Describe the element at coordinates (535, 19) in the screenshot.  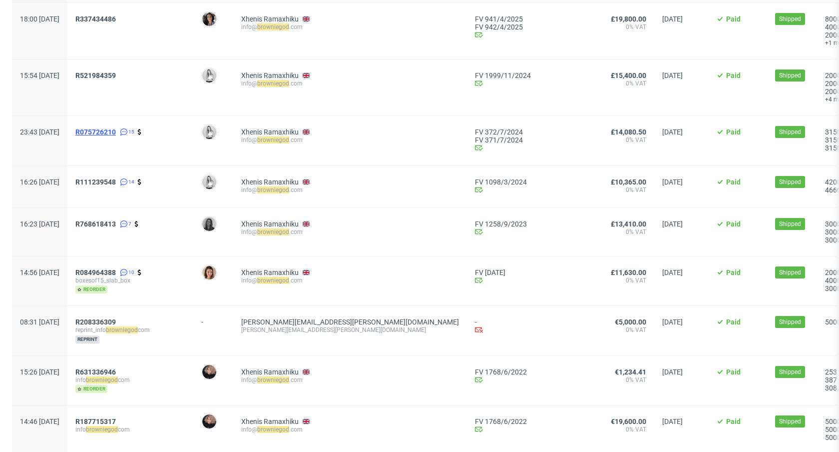
I see `a: FV 941/4/2025` at that location.